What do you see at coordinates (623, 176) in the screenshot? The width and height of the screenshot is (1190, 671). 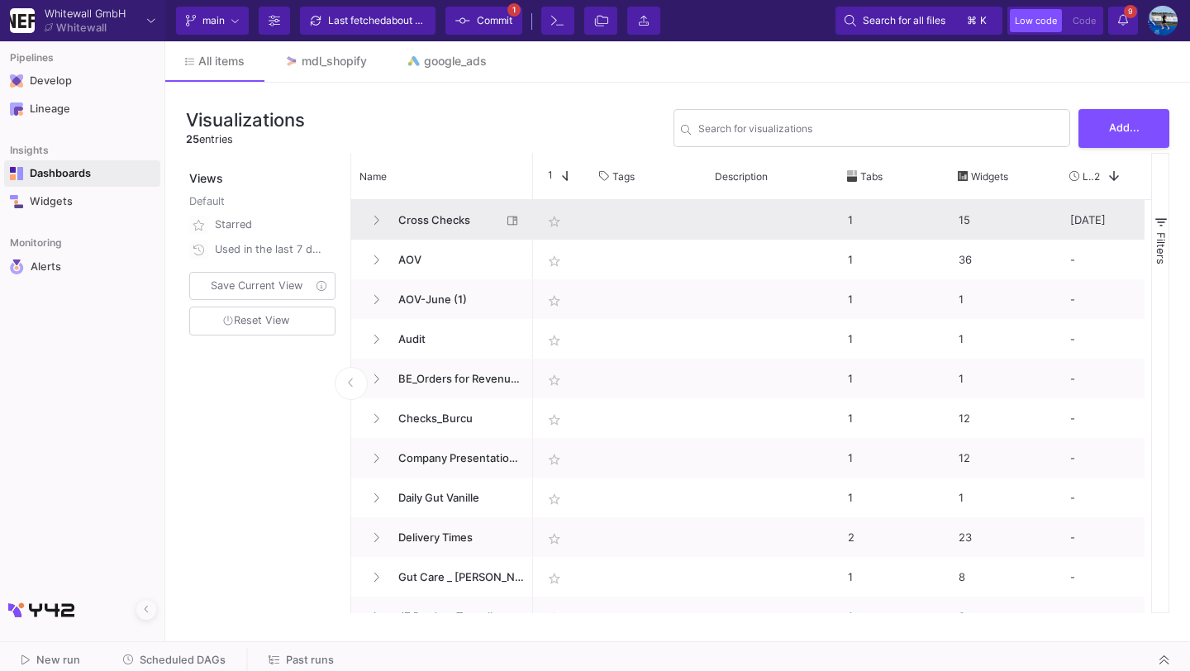 I see `span: Tags` at bounding box center [623, 176].